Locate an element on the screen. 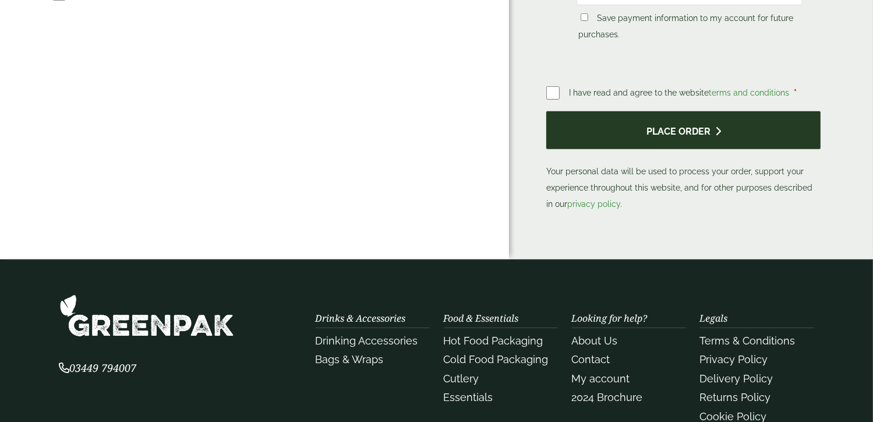 Image resolution: width=873 pixels, height=422 pixels. span: I have read and agree to the website is located at coordinates (680, 93).